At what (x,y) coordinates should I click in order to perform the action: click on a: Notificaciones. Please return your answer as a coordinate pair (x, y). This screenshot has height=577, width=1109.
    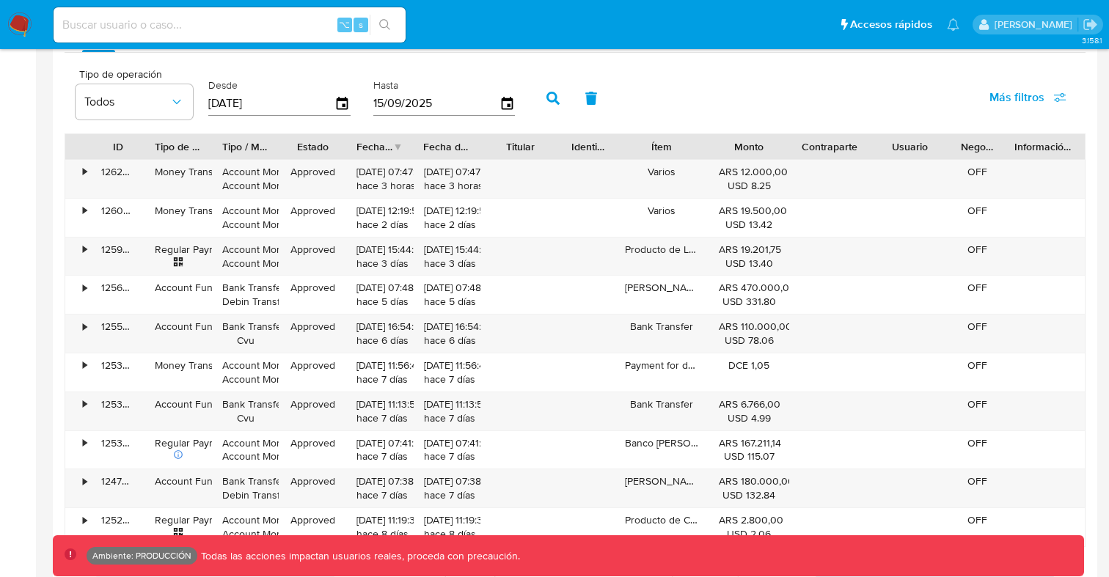
    Looking at the image, I should click on (953, 24).